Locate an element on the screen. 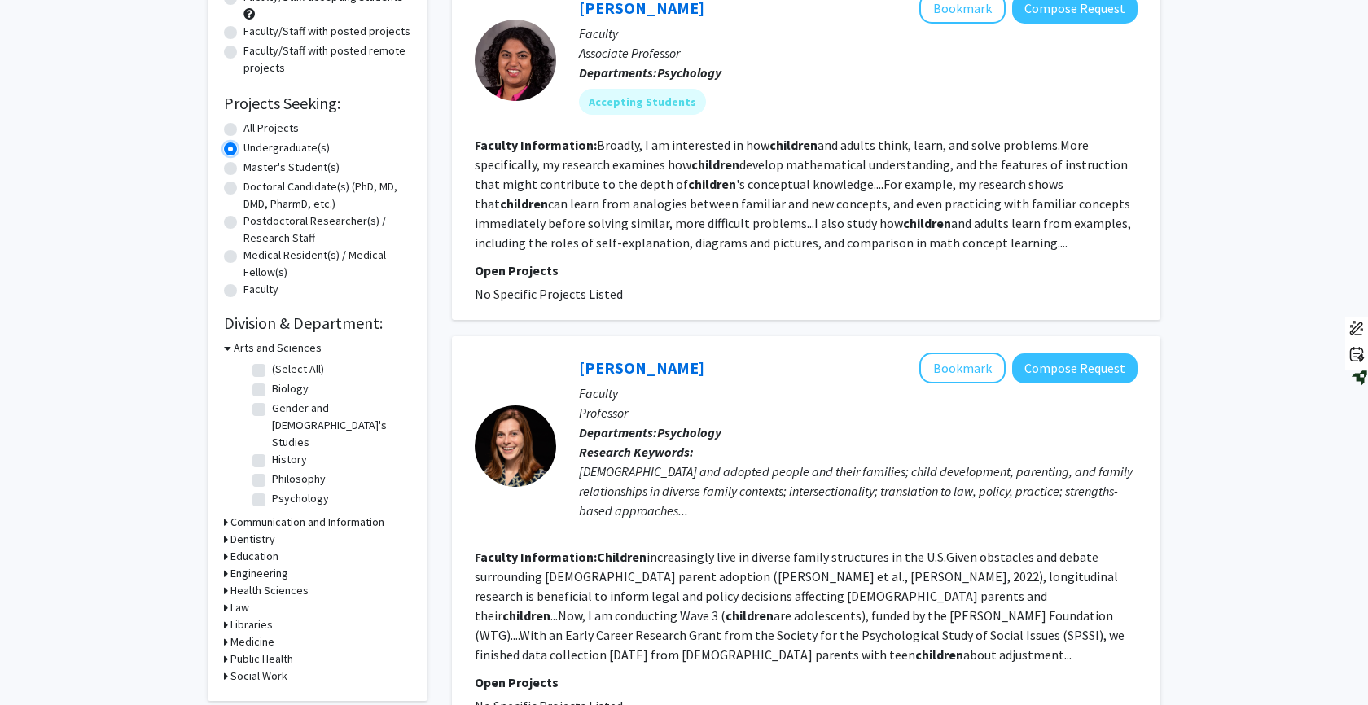  h3: Law is located at coordinates (239, 607).